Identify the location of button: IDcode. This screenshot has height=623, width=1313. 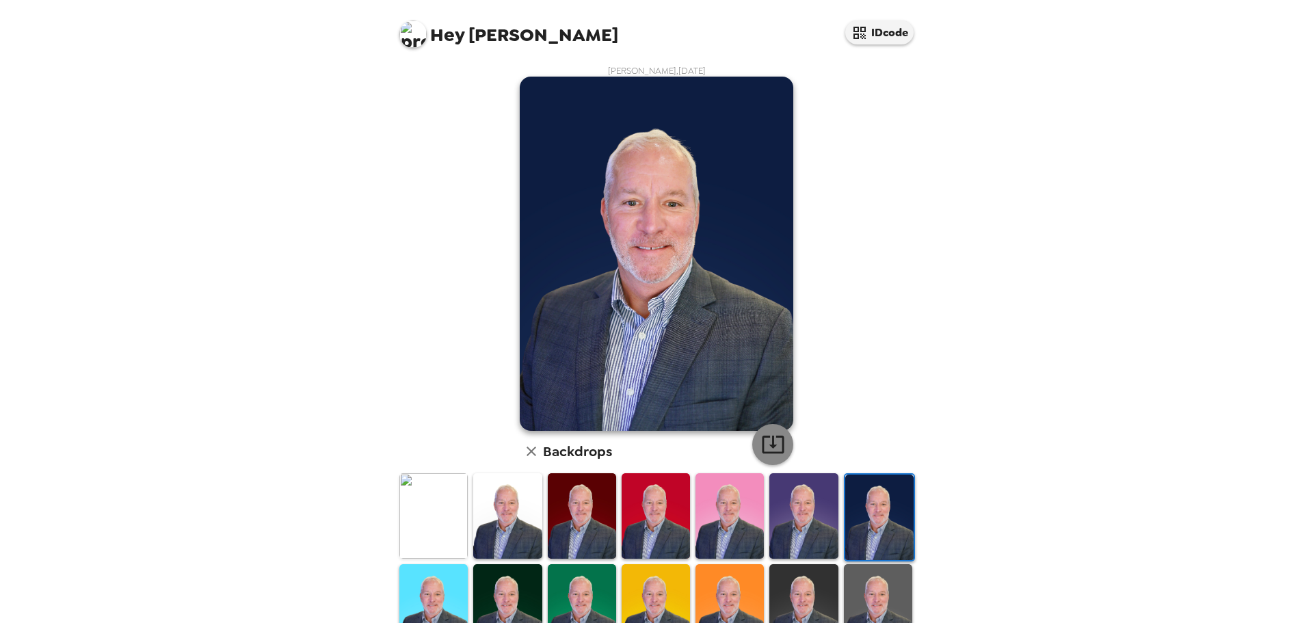
(880, 32).